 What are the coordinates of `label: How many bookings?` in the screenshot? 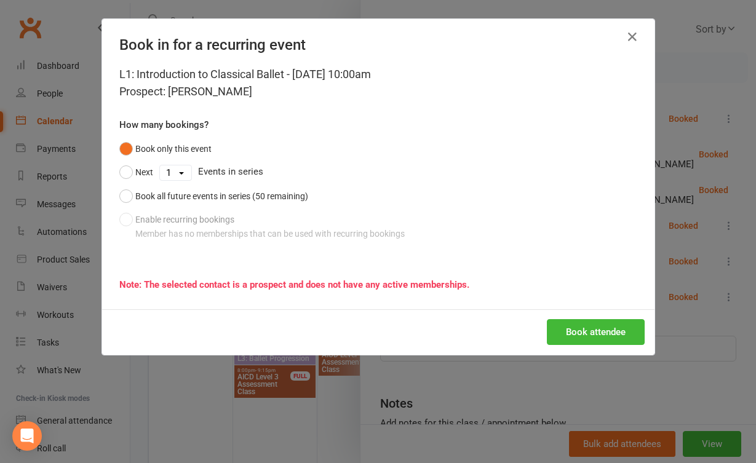 It's located at (164, 125).